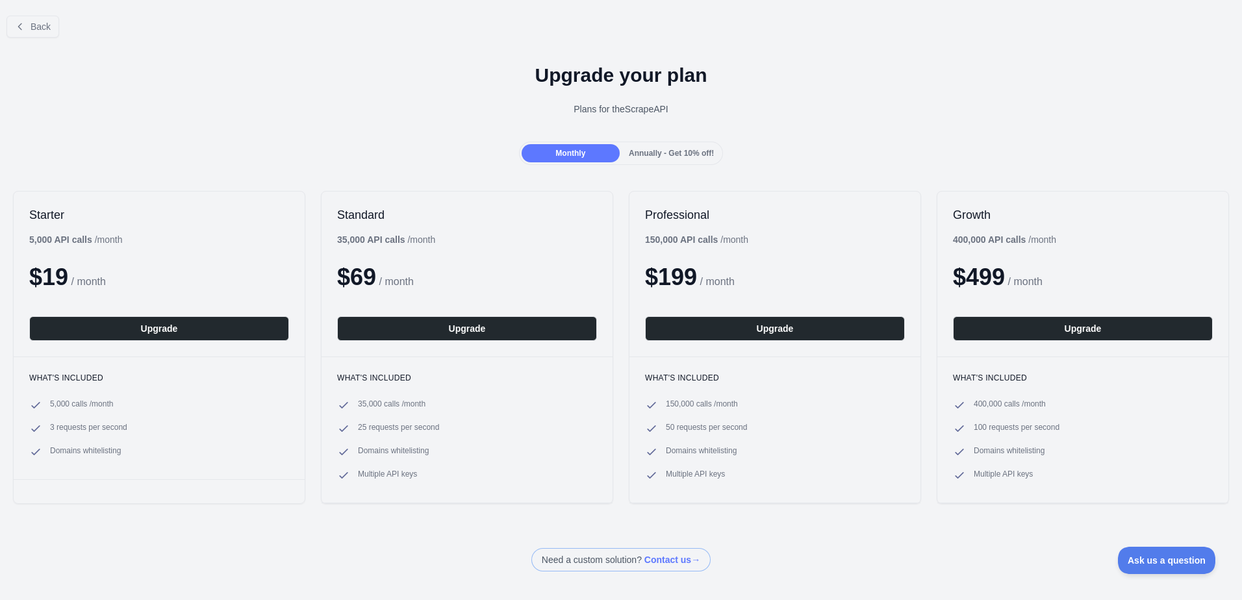  Describe the element at coordinates (989, 240) in the screenshot. I see `b: 400,000 API calls` at that location.